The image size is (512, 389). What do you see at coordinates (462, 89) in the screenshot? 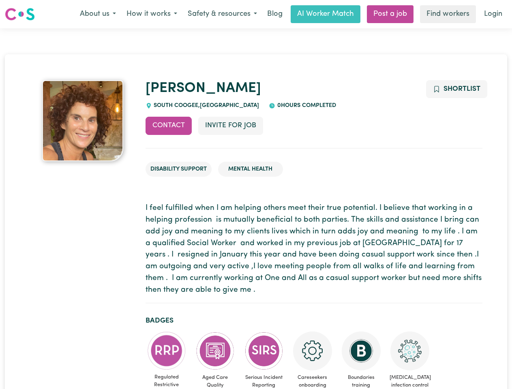
I see `span: Shortlist` at bounding box center [462, 89].